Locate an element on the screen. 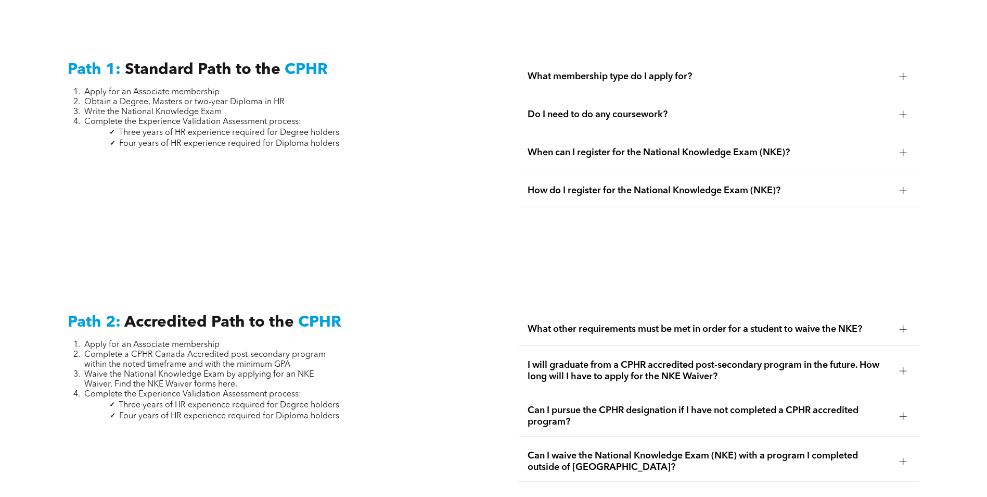 Image resolution: width=987 pixels, height=497 pixels. span: What other requirements must be met in order for a student to waive the NKE? is located at coordinates (709, 329).